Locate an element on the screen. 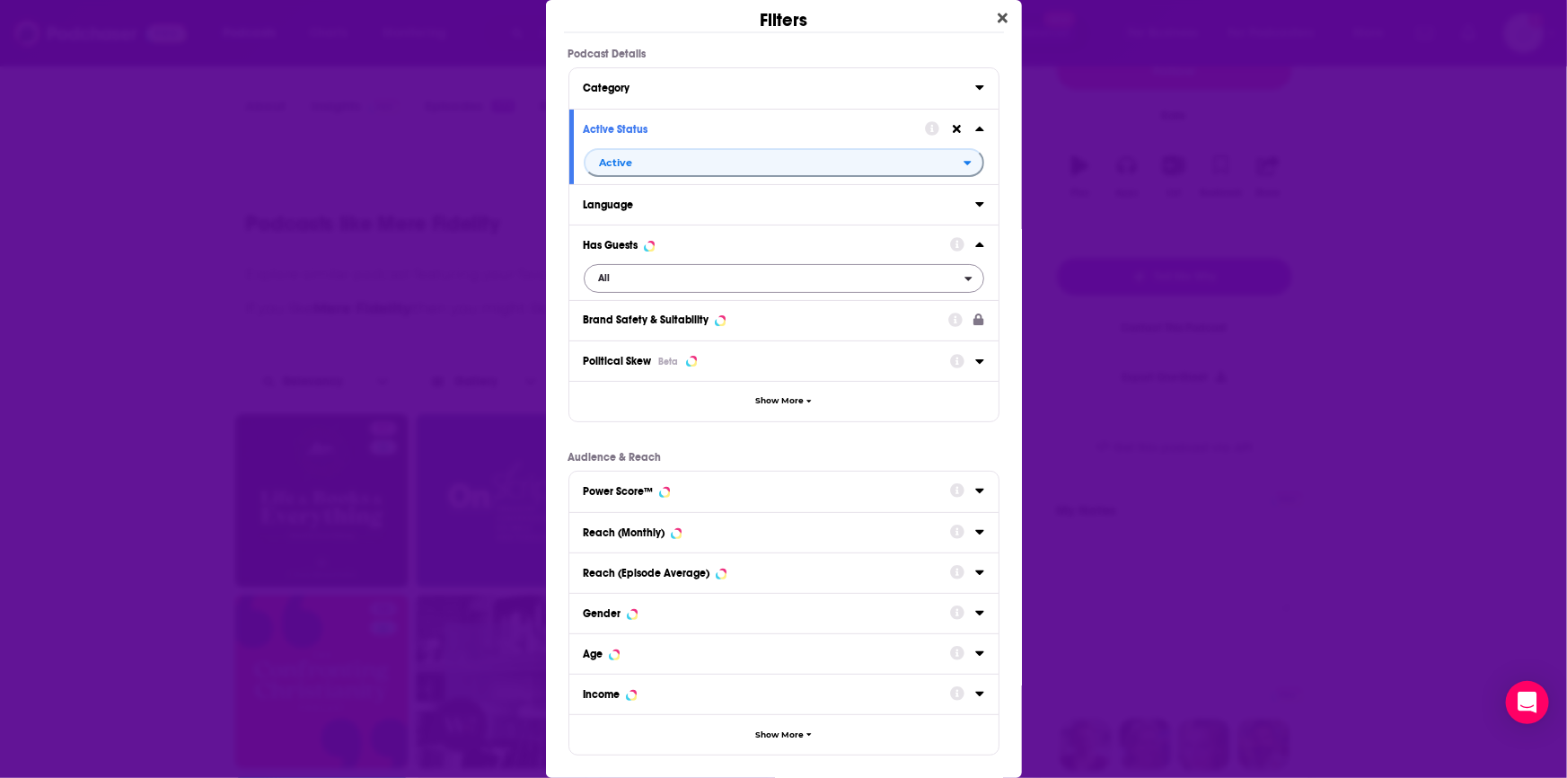 The image size is (1567, 778). button: Reach (Episode Average) is located at coordinates (767, 571).